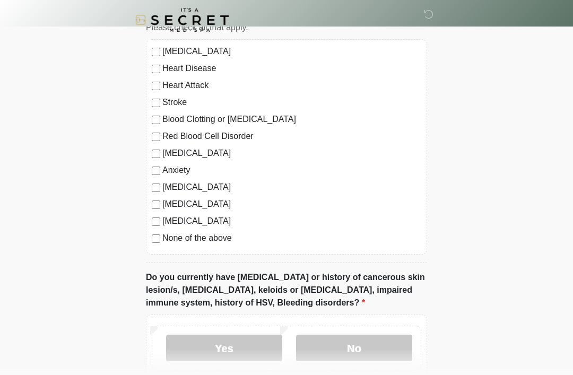  Describe the element at coordinates (292, 136) in the screenshot. I see `label: Red Blood Cell Disorder` at that location.